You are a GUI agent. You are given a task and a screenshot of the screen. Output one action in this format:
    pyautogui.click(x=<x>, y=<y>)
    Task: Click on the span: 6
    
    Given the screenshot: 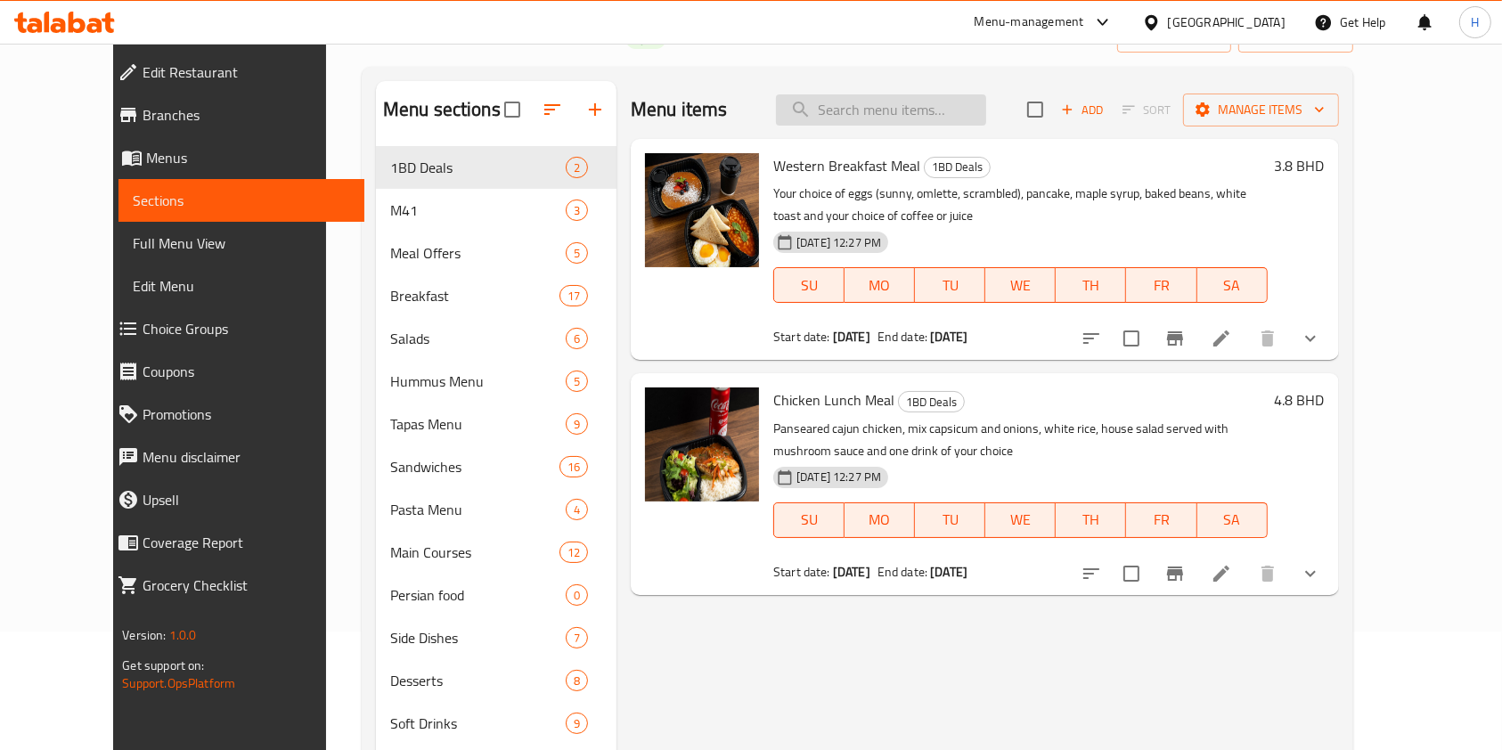 What is the action you would take?
    pyautogui.click(x=576, y=339)
    